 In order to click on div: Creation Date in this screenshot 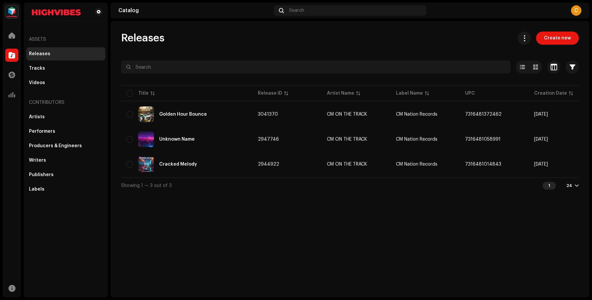, I will do `click(550, 93)`.